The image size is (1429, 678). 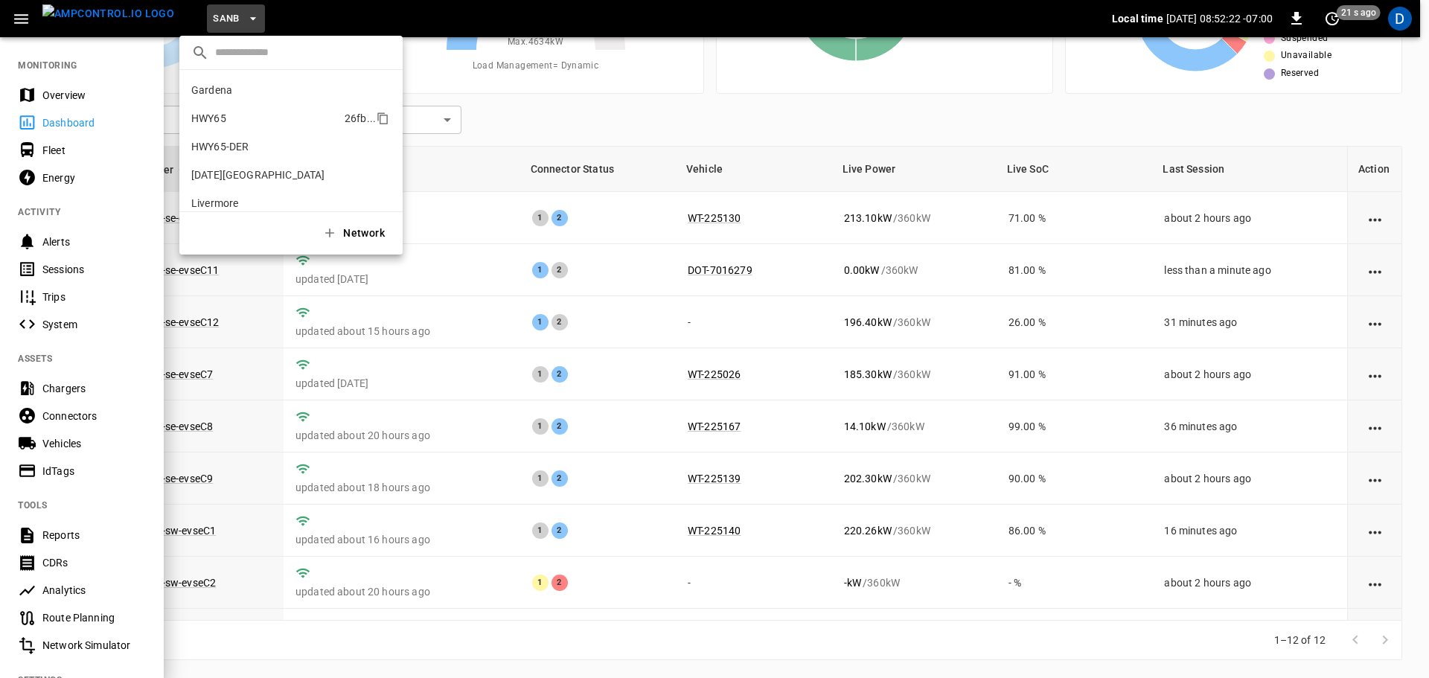 What do you see at coordinates (260, 147) in the screenshot?
I see `p: HWY65-DER` at bounding box center [260, 147].